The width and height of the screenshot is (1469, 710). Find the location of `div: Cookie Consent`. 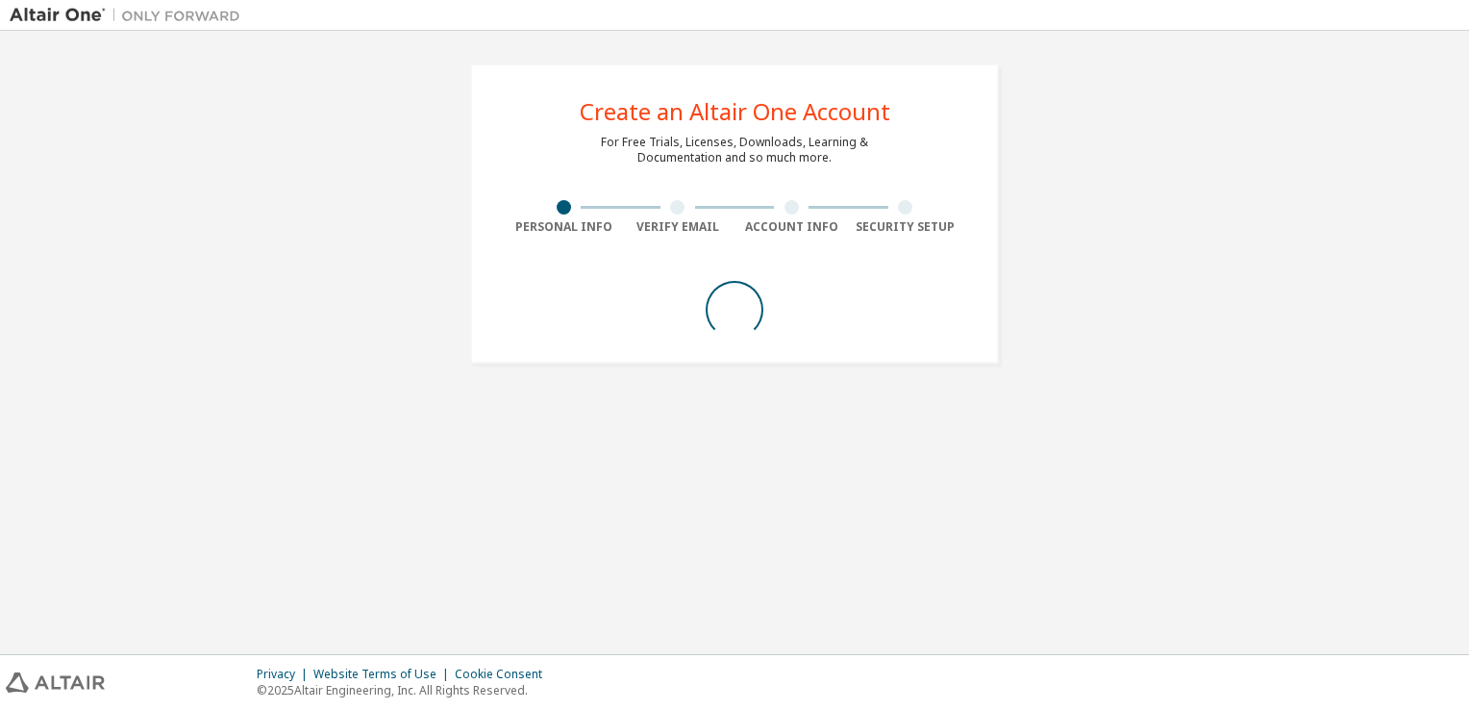

div: Cookie Consent is located at coordinates (504, 674).